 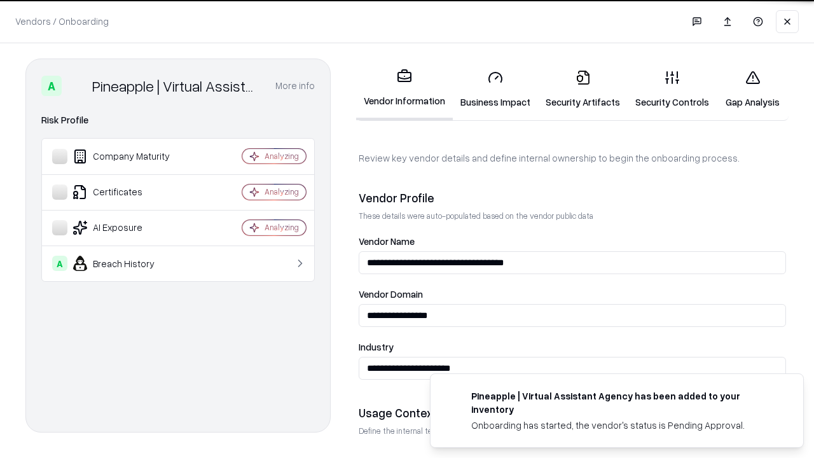 I want to click on a: Security Controls, so click(x=672, y=89).